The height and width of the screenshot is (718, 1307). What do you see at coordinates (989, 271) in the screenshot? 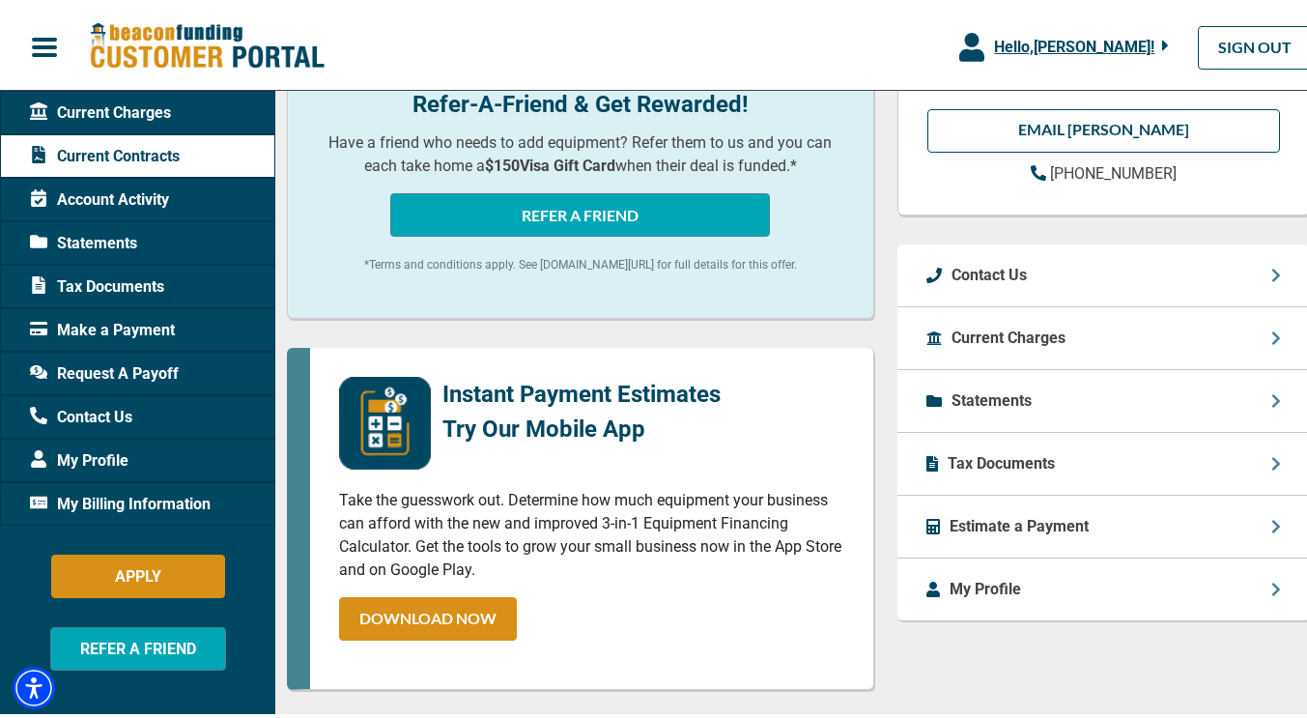
I see `p: Contact Us` at bounding box center [989, 271].